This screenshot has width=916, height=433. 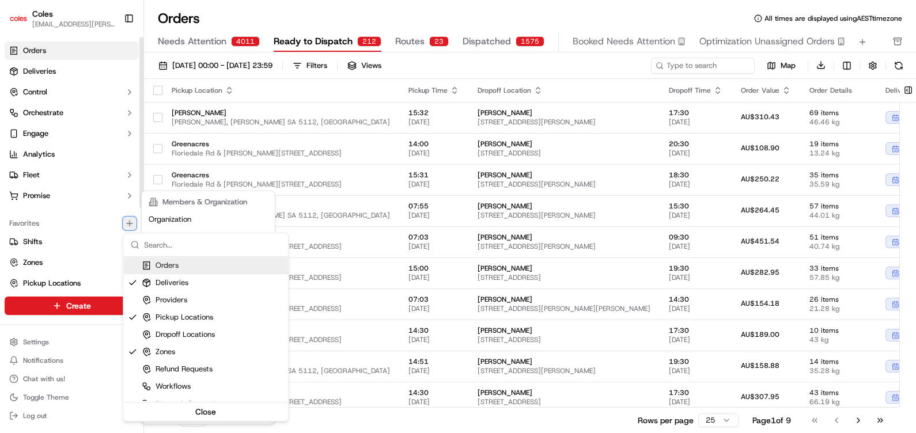 What do you see at coordinates (839, 278) in the screenshot?
I see `span: 57.85 kg` at bounding box center [839, 278].